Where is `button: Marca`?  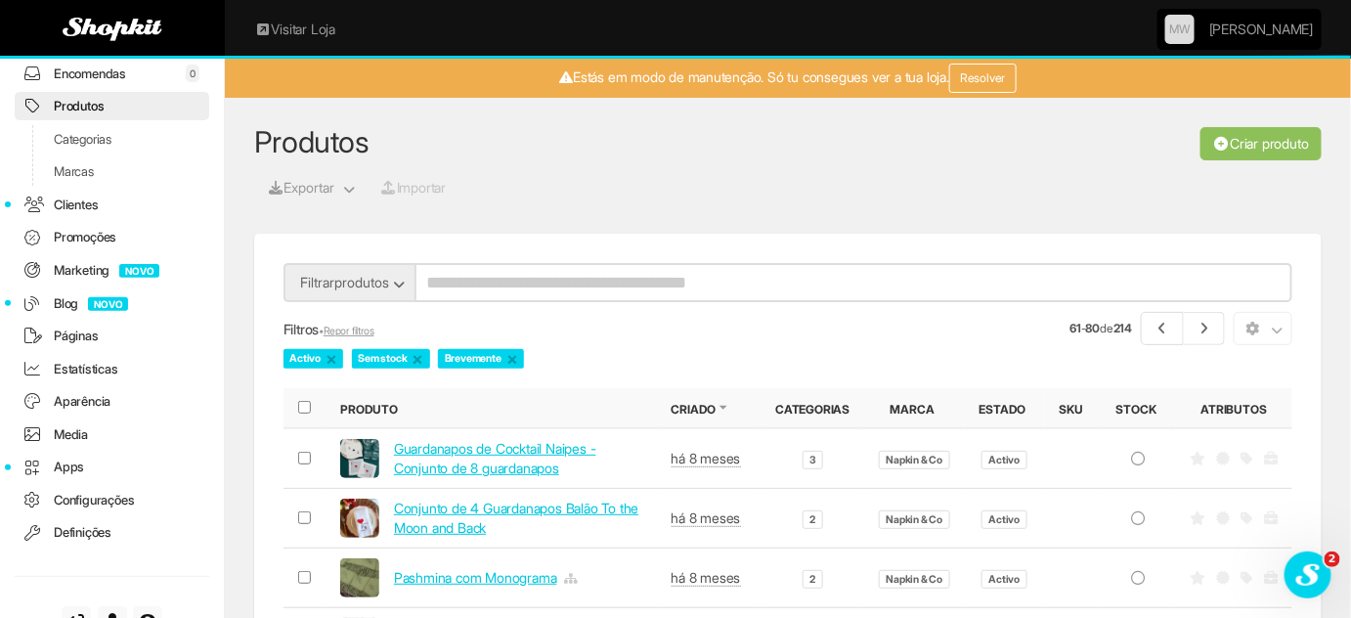
button: Marca is located at coordinates (915, 409).